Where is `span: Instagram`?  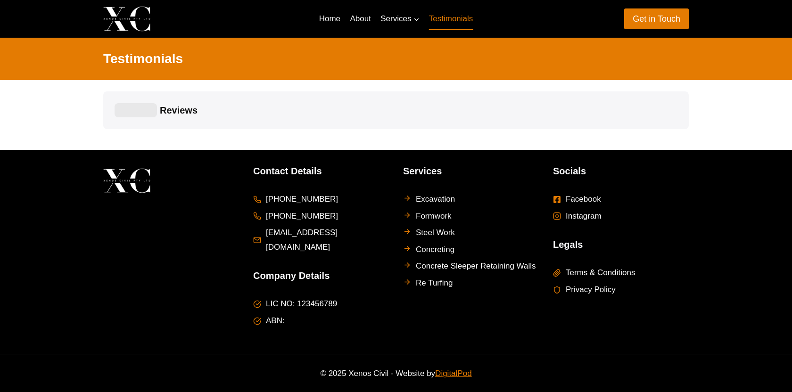
span: Instagram is located at coordinates (583, 216).